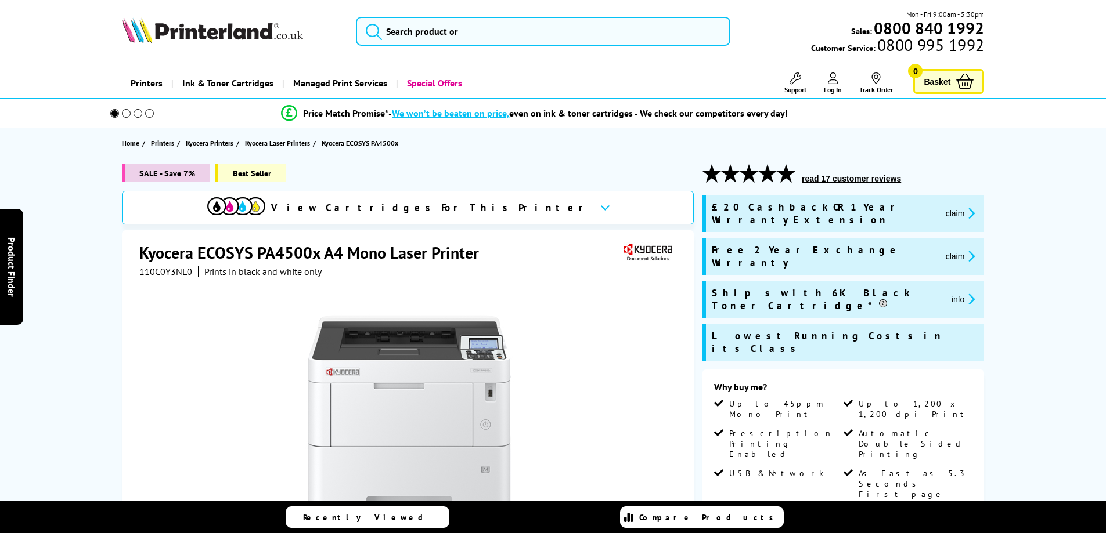  What do you see at coordinates (450, 113) in the screenshot?
I see `span: We won’t be beaten on price,` at bounding box center [450, 113].